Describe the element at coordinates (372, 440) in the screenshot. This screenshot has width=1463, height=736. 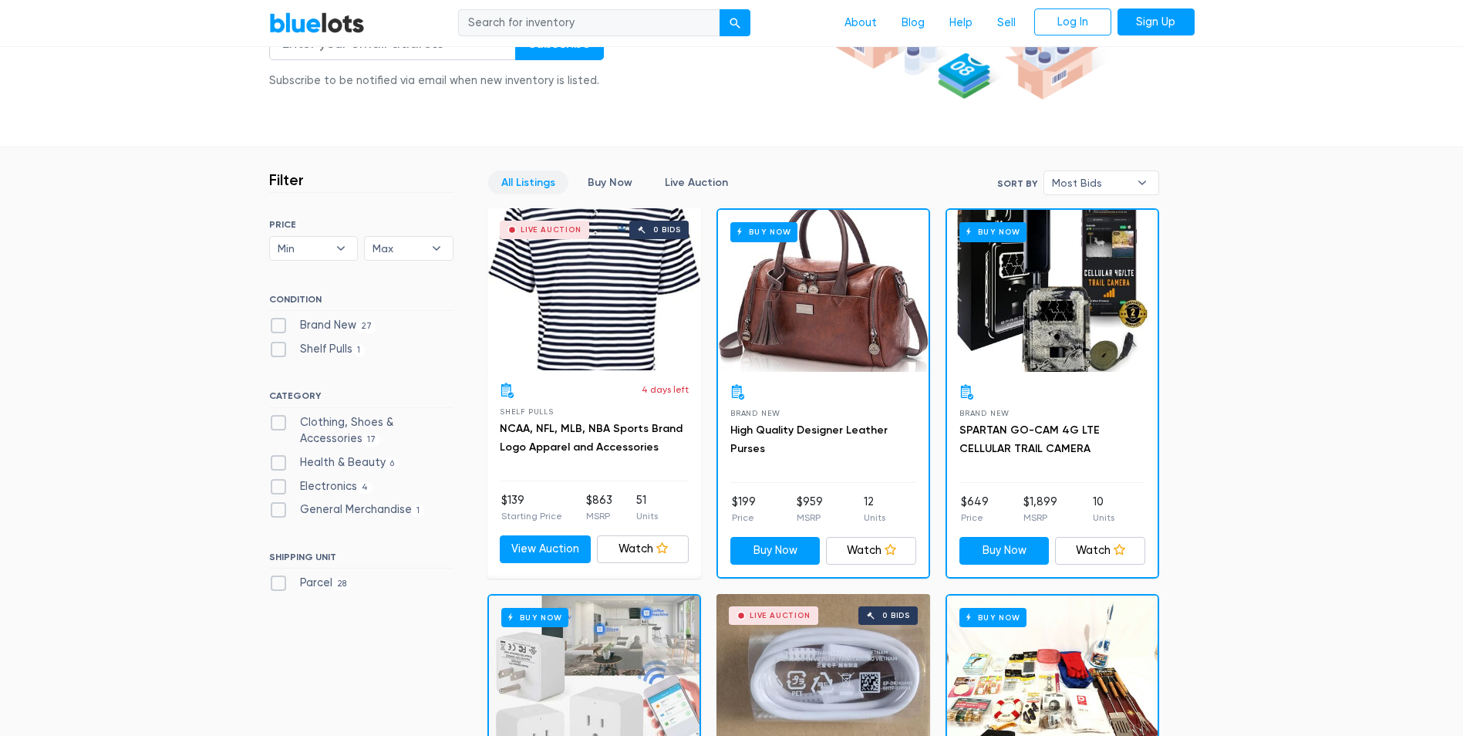
I see `span: 17` at that location.